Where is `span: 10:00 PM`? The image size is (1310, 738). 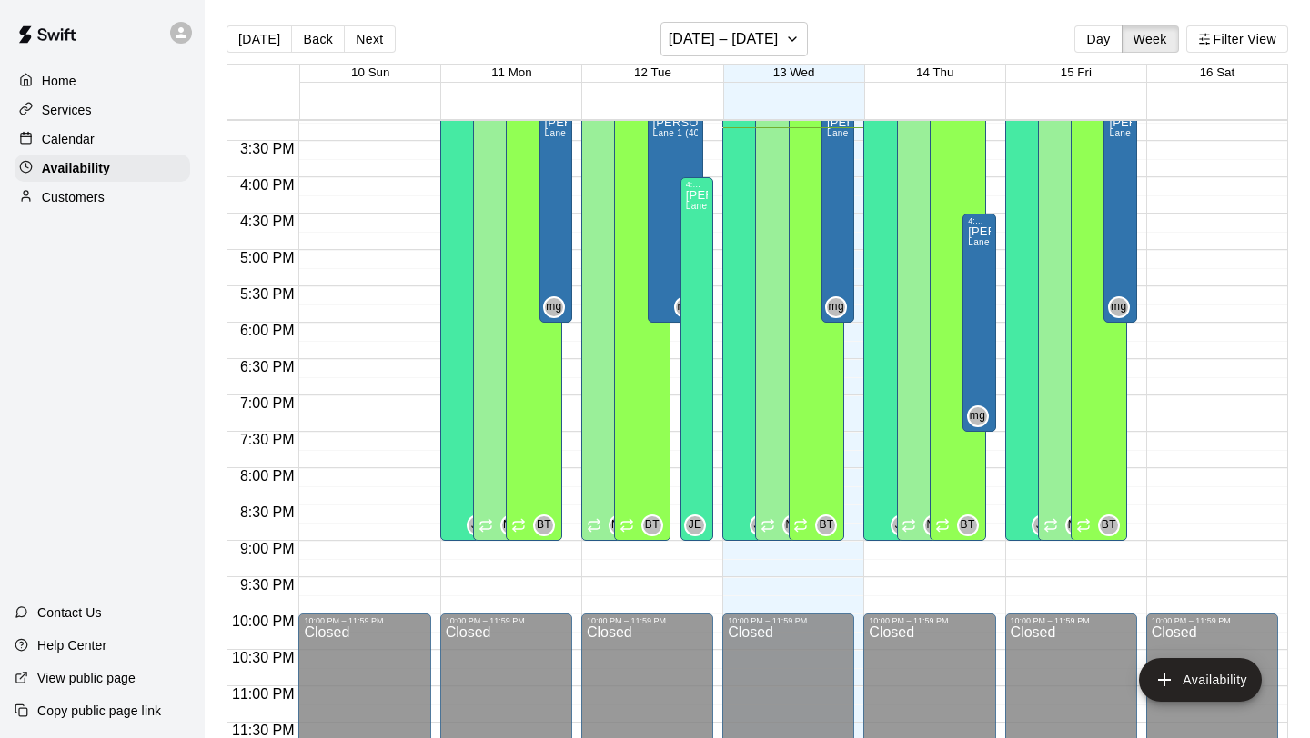
span: 10:00 PM is located at coordinates (263, 621).